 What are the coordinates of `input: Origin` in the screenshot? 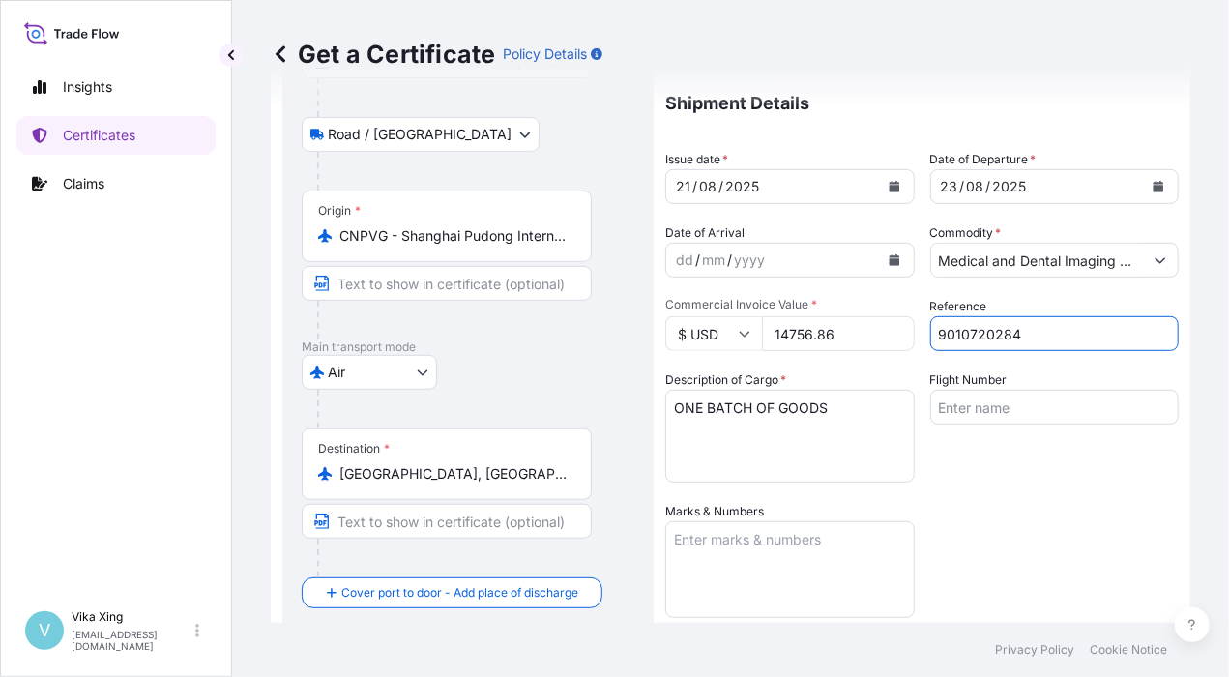 It's located at (454, 236).